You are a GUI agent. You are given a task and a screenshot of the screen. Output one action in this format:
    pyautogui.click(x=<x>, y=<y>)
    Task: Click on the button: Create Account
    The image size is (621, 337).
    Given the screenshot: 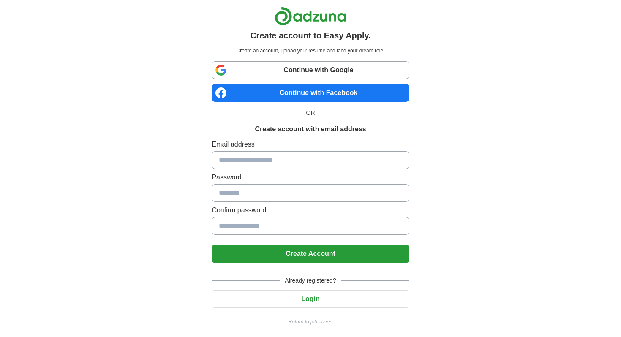 What is the action you would take?
    pyautogui.click(x=310, y=254)
    